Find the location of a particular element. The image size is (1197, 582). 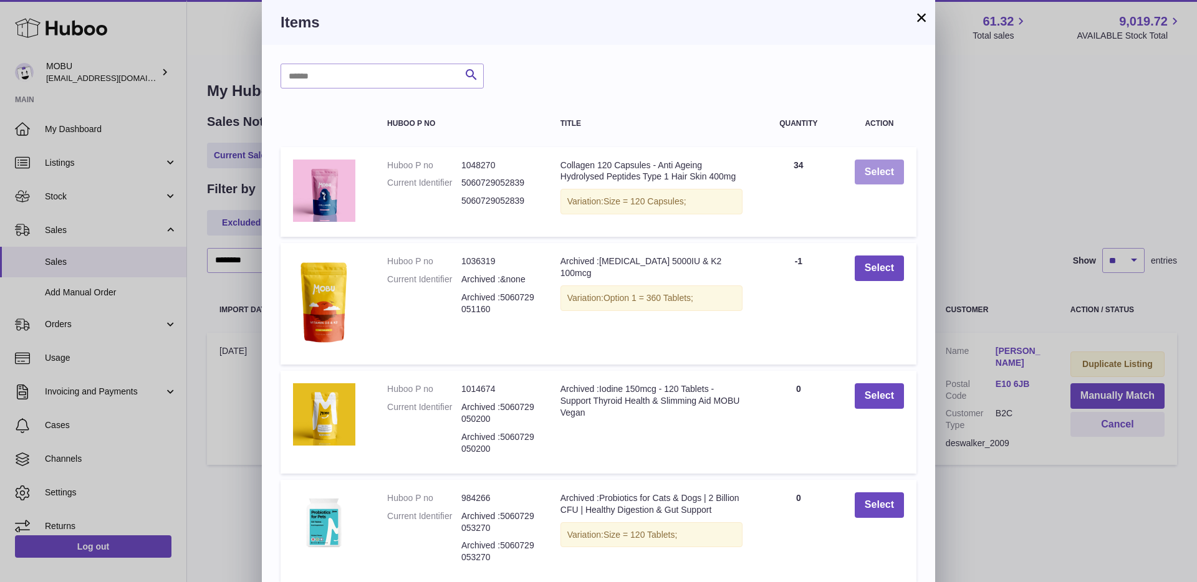

dd: Archived :&none is located at coordinates (498, 279).